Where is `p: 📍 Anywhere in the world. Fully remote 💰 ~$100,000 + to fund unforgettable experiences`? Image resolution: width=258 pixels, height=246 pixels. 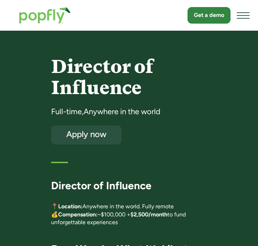 p: 📍 Anywhere in the world. Fully remote 💰 ~$100,000 + to fund unforgettable experiences is located at coordinates (129, 214).